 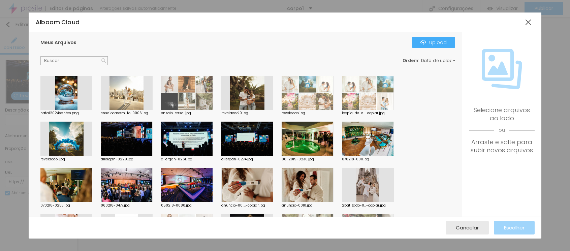 I want to click on div: 2batizado-0...-copiar.jpg, so click(x=368, y=205).